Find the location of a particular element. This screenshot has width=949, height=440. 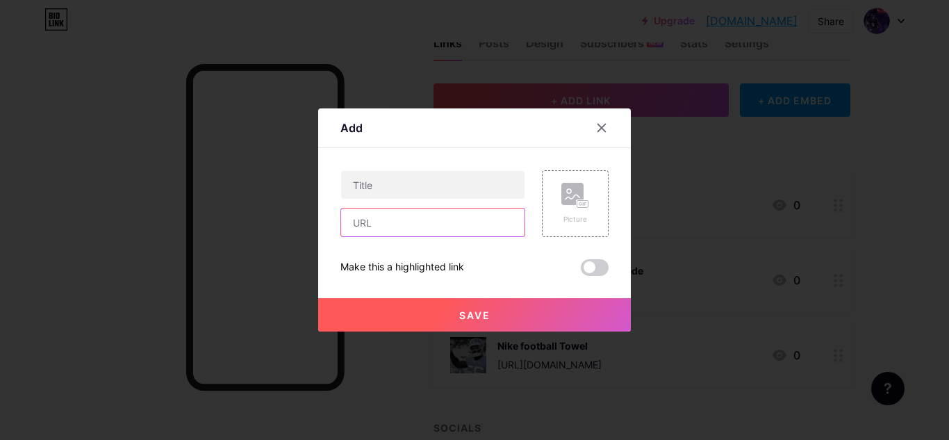

button: Save is located at coordinates (475, 315).